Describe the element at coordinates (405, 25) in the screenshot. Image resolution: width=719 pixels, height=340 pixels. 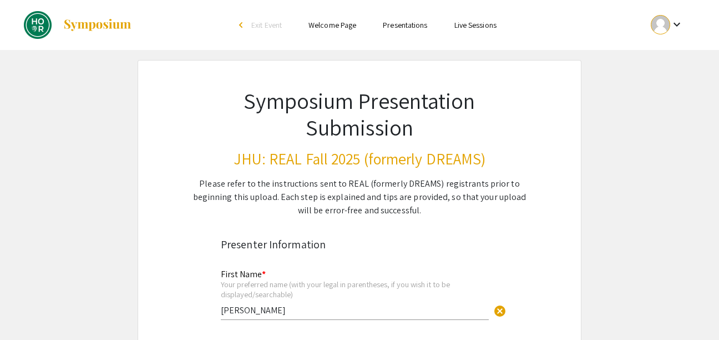
I see `a: Presentations` at that location.